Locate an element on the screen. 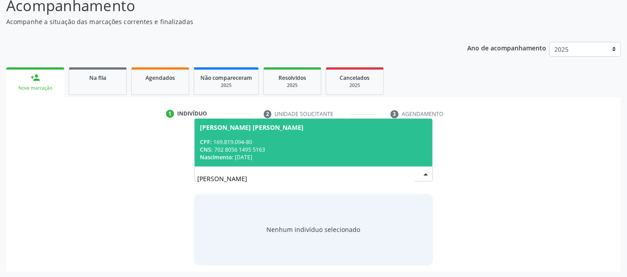  span: CNS: is located at coordinates (206, 149).